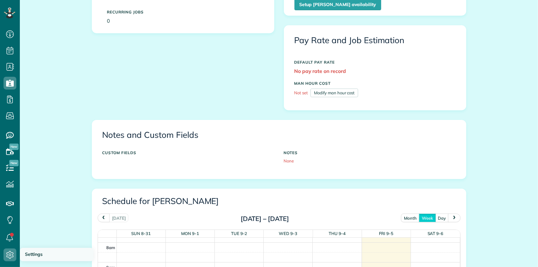 This screenshot has width=538, height=267. Describe the element at coordinates (436, 234) in the screenshot. I see `span: Sat 9-6` at that location.